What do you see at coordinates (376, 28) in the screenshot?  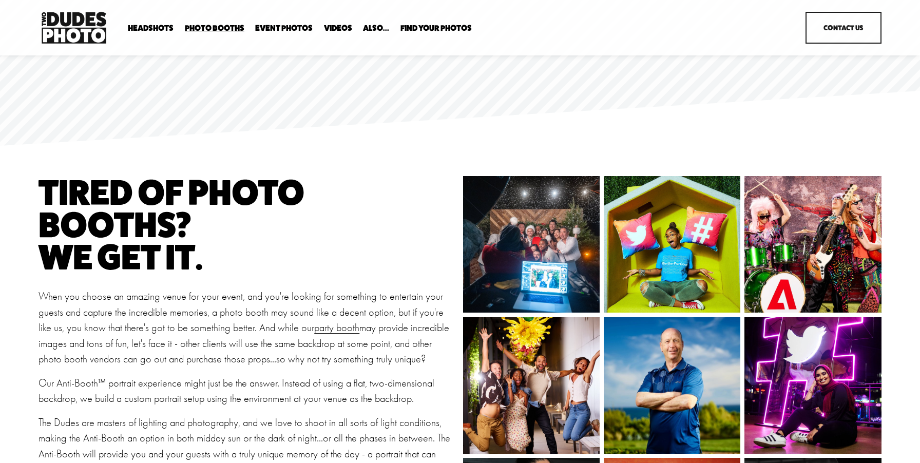 I see `span: Also...` at bounding box center [376, 28].